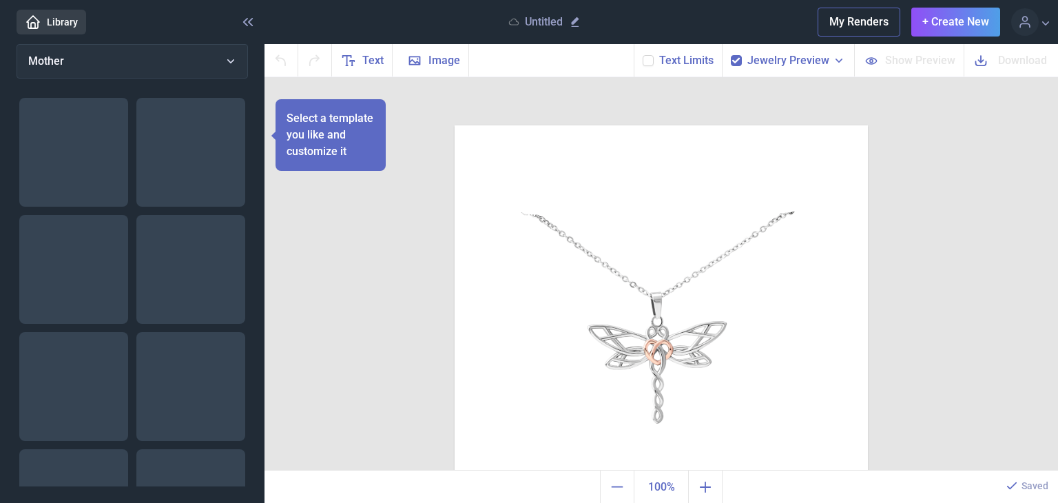  I want to click on button: Image, so click(431, 60).